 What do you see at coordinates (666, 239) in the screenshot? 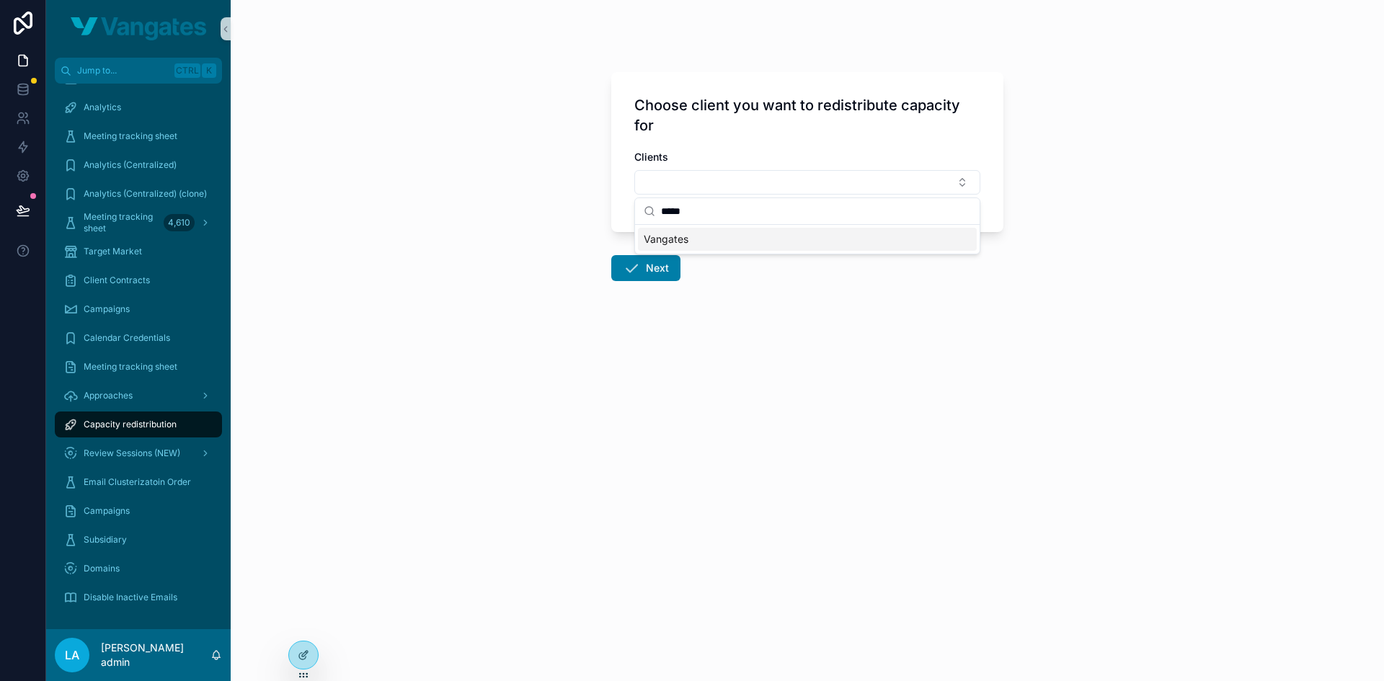
I see `span: Vangates` at bounding box center [666, 239].